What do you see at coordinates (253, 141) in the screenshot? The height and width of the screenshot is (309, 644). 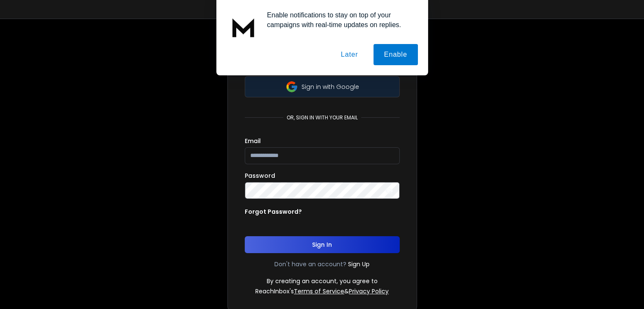 I see `label: Email` at bounding box center [253, 141].